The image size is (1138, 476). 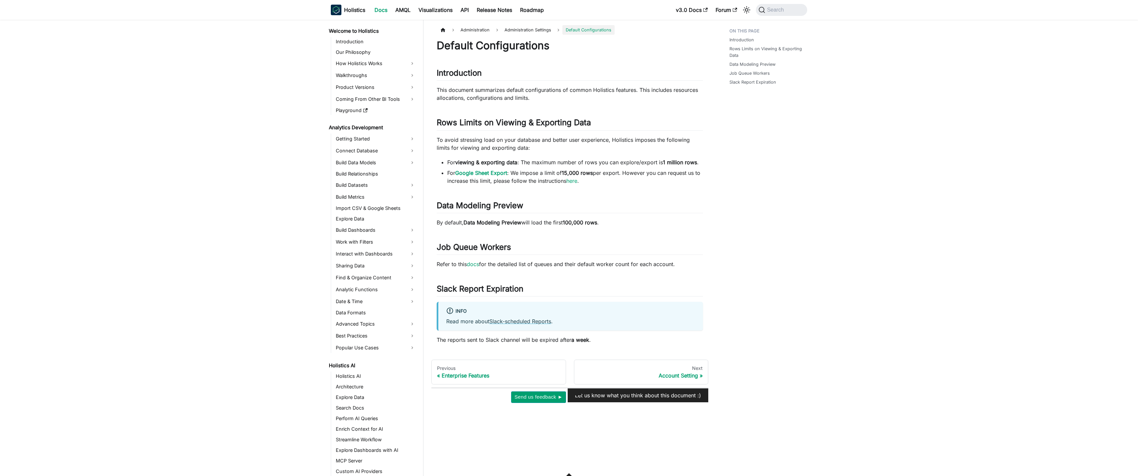 I want to click on a: Data Formats, so click(x=376, y=313).